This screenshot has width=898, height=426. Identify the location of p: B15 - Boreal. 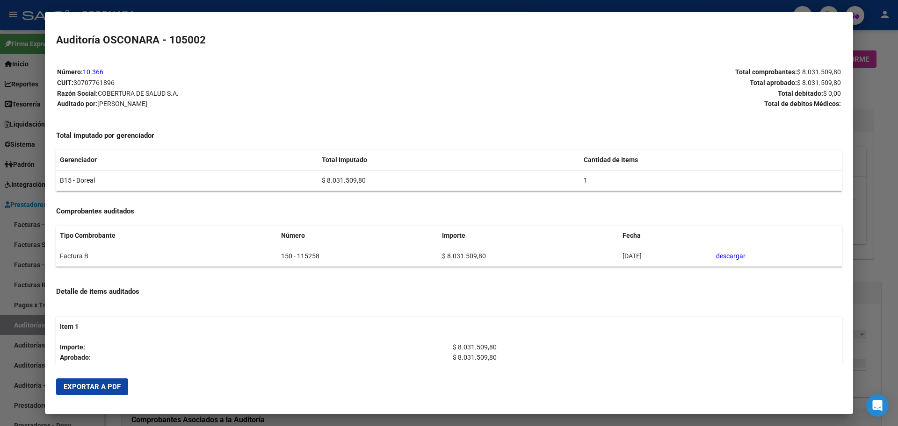
(645, 368).